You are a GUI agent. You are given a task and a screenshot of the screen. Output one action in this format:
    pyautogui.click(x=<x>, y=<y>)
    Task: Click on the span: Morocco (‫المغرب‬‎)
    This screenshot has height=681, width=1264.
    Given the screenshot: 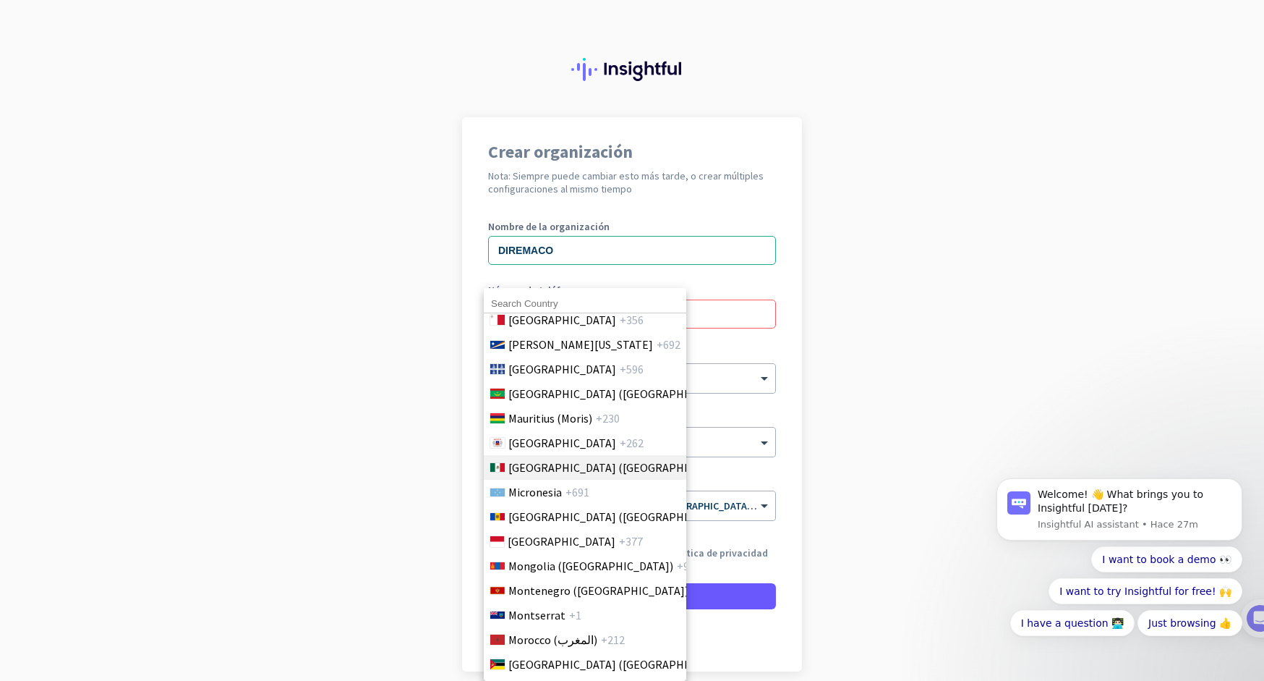 What is the action you would take?
    pyautogui.click(x=553, y=639)
    